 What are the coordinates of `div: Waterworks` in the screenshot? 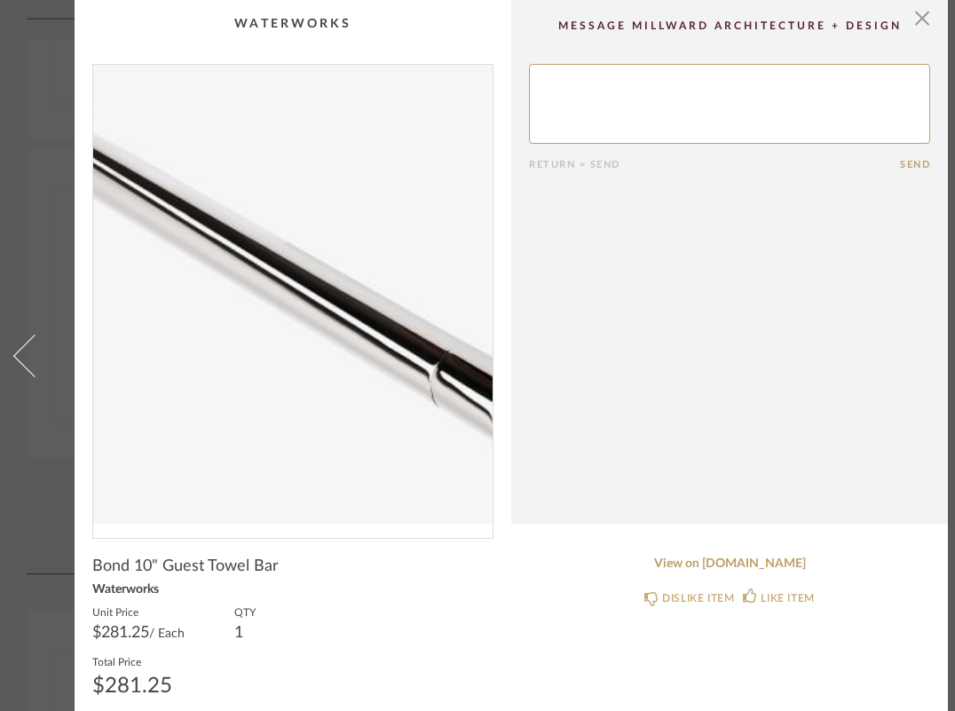 It's located at (293, 590).